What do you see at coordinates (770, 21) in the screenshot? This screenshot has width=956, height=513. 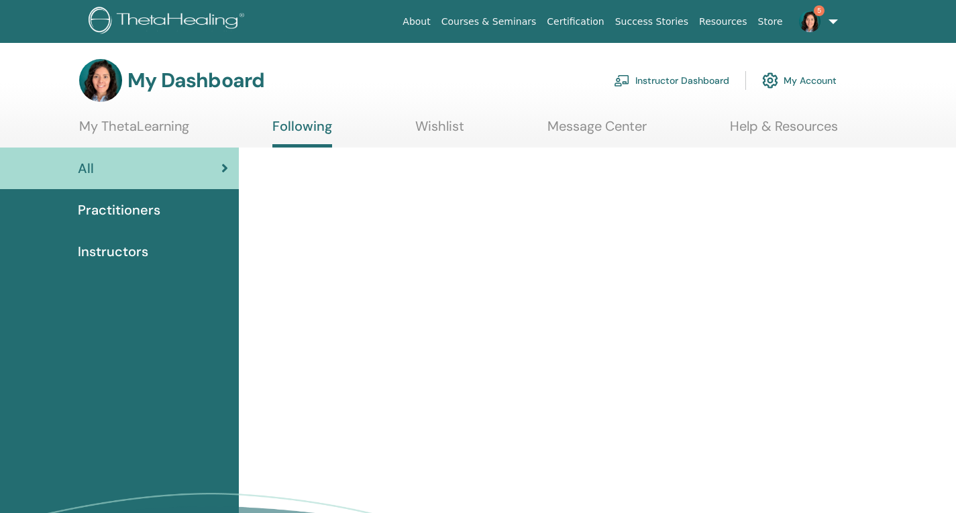 I see `a: Store` at bounding box center [770, 21].